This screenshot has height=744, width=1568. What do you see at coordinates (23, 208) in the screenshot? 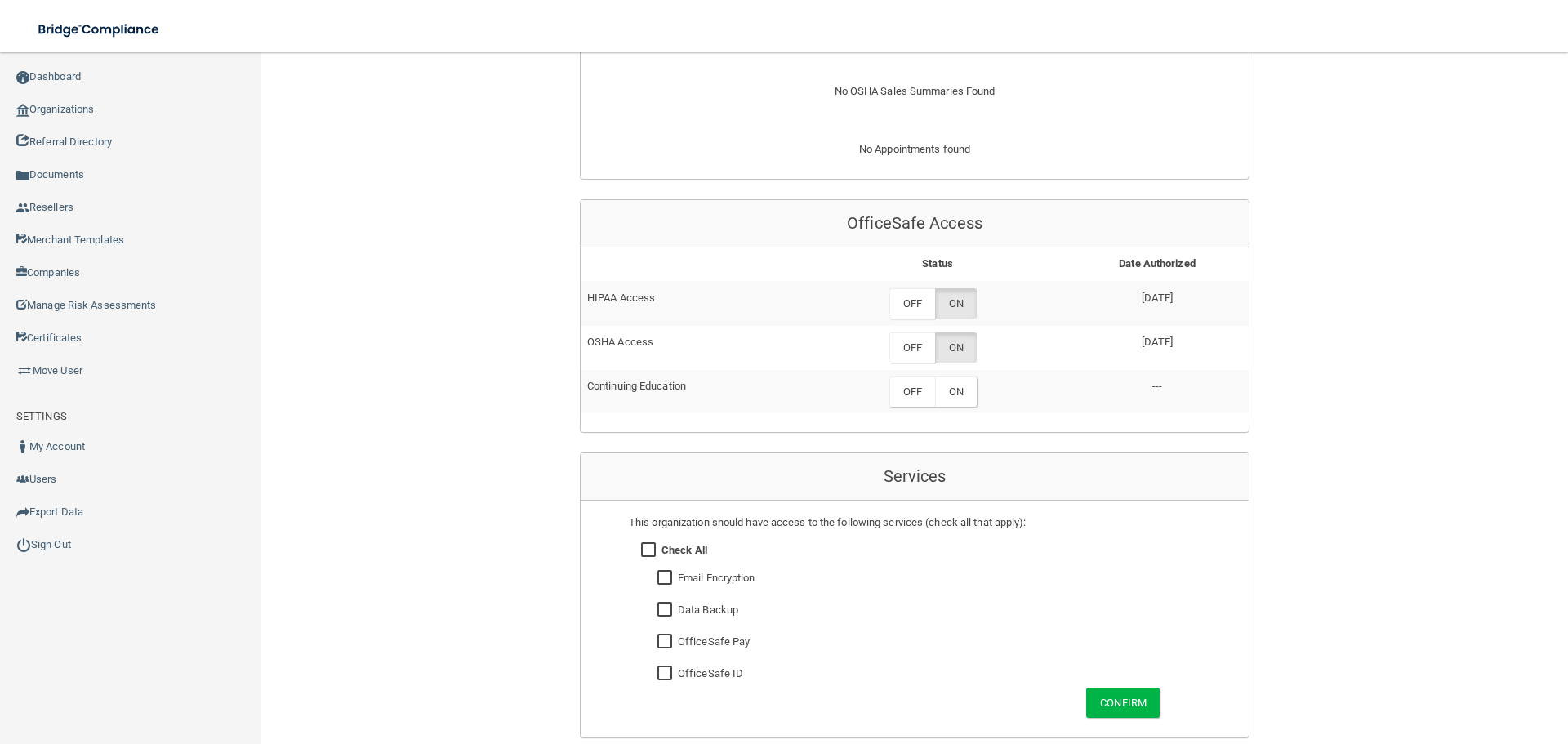
I see `img: ic_reseller.de258add.png` at bounding box center [23, 208].